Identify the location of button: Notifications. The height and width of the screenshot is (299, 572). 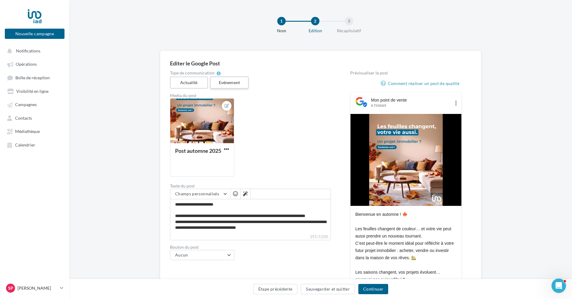
(33, 51).